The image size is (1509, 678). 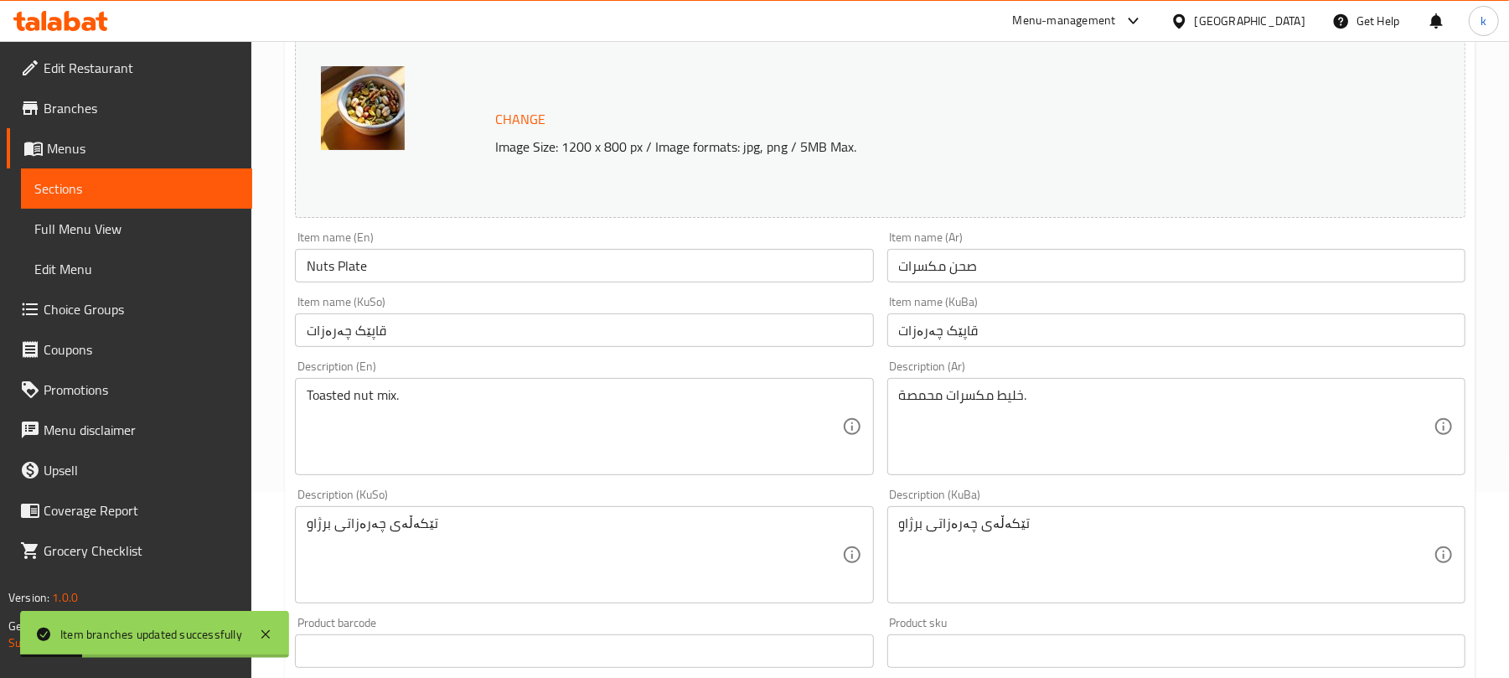 I want to click on input: Enter name Ar, so click(x=1176, y=266).